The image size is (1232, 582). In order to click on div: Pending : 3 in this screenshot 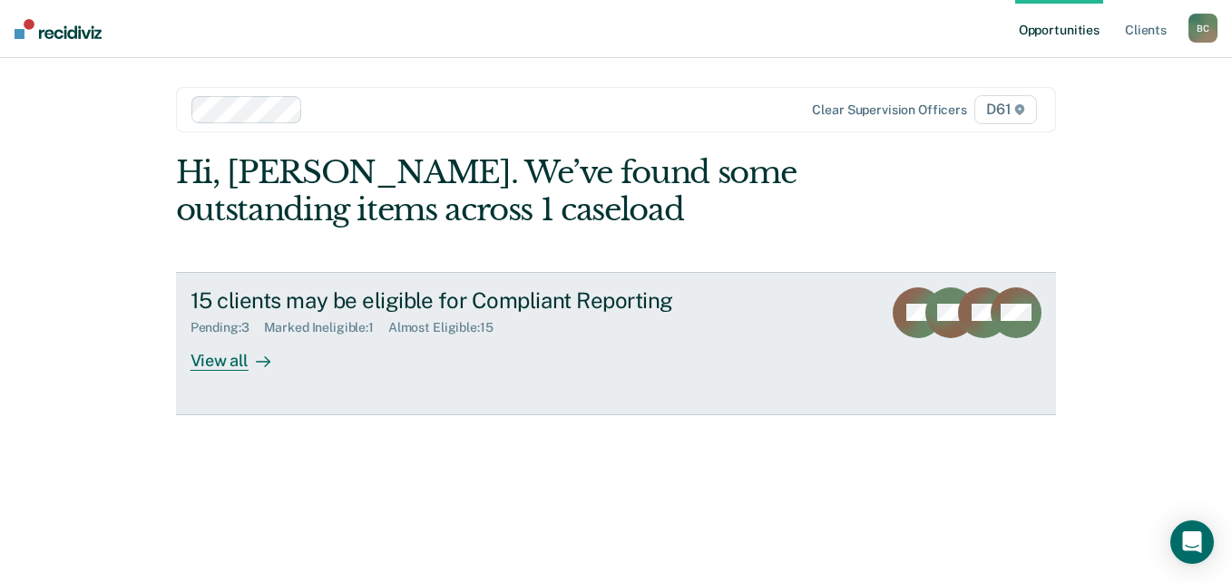, I will do `click(227, 327)`.